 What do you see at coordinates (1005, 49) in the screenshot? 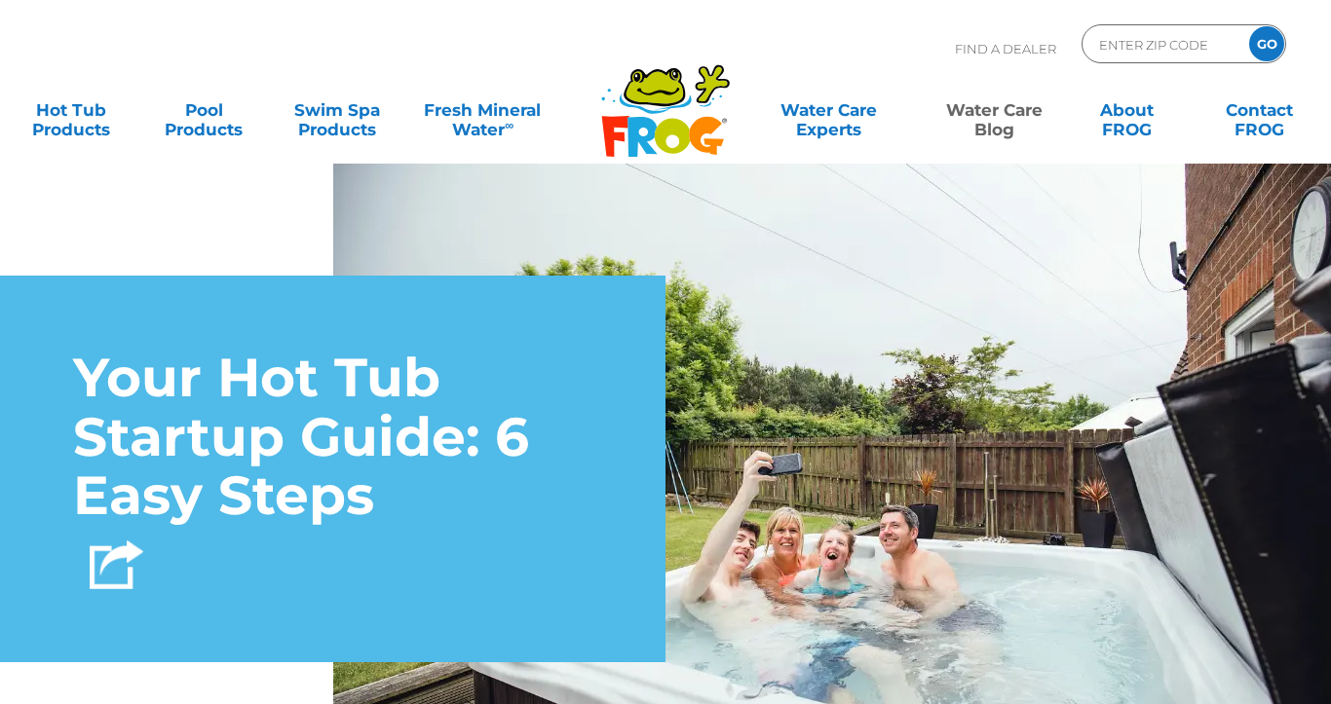
I see `p: Find A Dealer` at bounding box center [1005, 49].